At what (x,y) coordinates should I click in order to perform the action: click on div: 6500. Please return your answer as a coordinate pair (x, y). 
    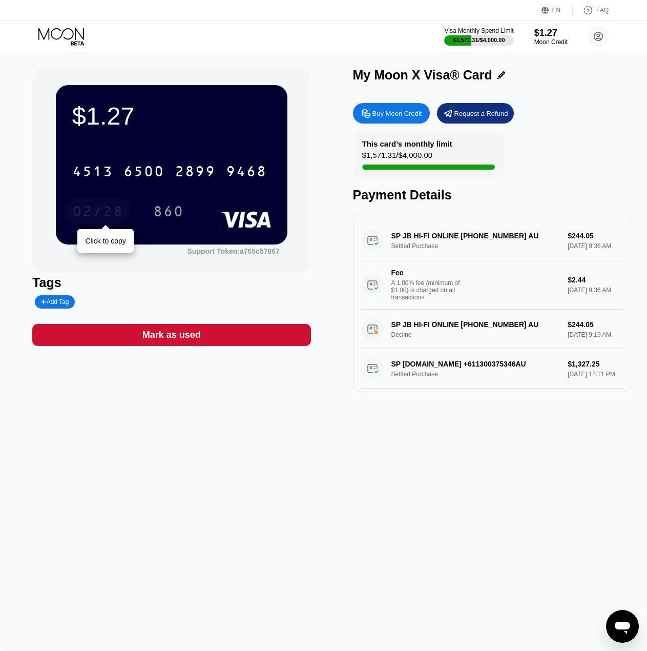
    Looking at the image, I should click on (144, 173).